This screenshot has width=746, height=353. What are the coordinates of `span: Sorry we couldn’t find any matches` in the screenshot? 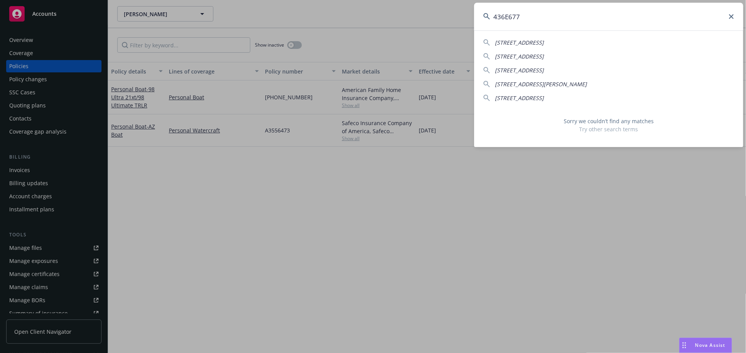 It's located at (609, 121).